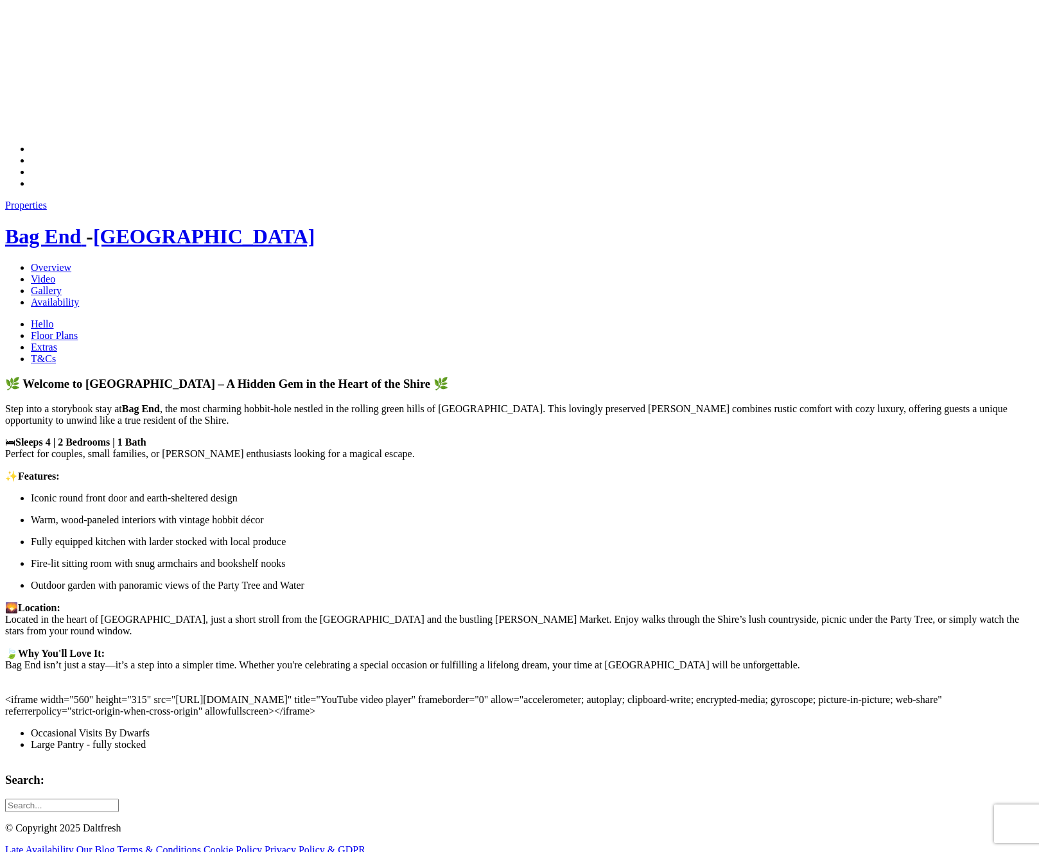 The height and width of the screenshot is (852, 1039). Describe the element at coordinates (55, 302) in the screenshot. I see `a: Availability` at that location.